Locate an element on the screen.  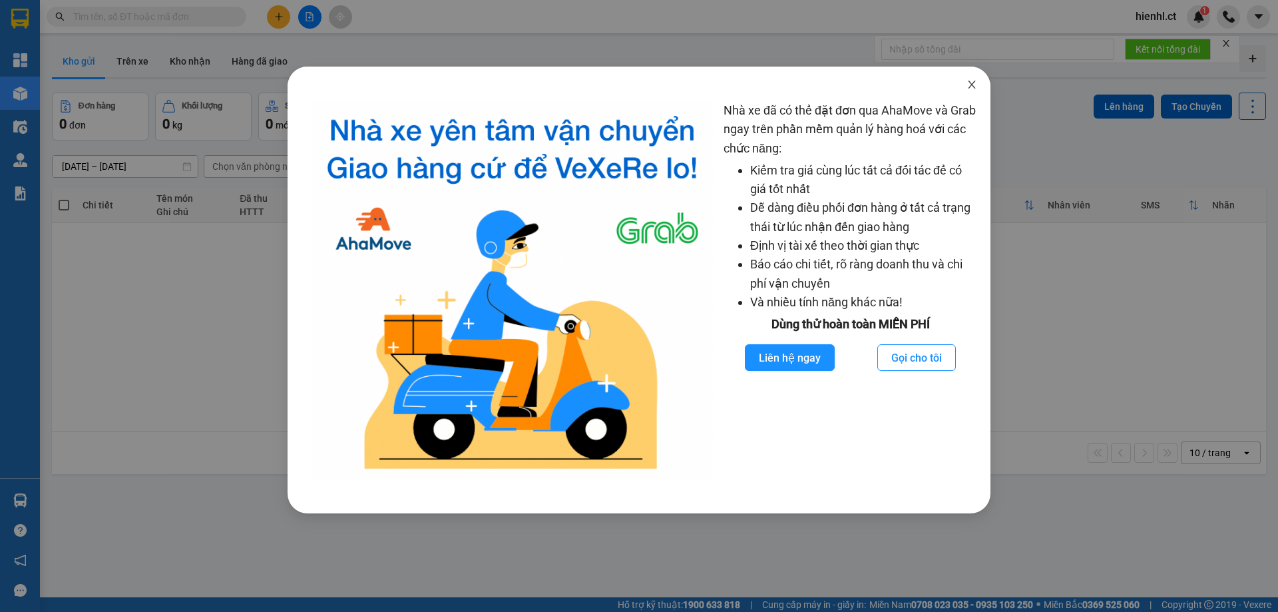
button: Gọi cho tôi is located at coordinates (916, 357).